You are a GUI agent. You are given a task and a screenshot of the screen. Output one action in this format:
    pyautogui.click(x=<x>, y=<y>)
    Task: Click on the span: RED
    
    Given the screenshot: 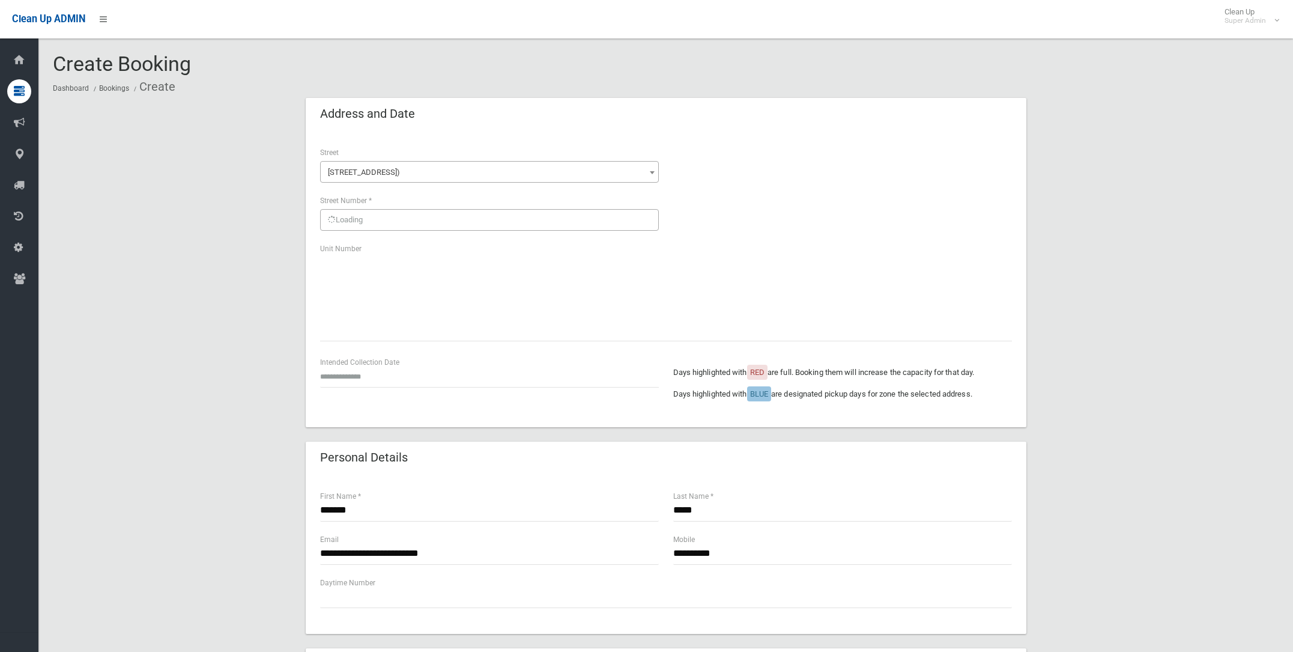 What is the action you would take?
    pyautogui.click(x=757, y=372)
    